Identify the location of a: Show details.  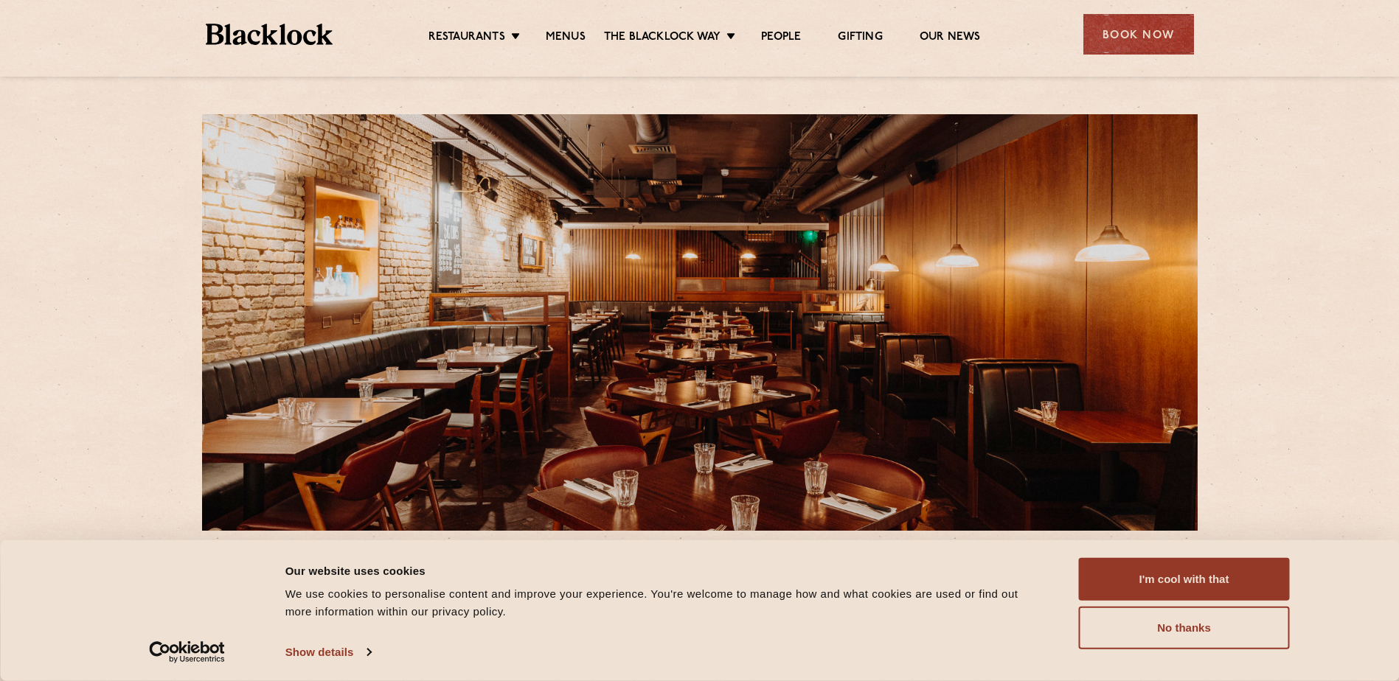
(328, 653).